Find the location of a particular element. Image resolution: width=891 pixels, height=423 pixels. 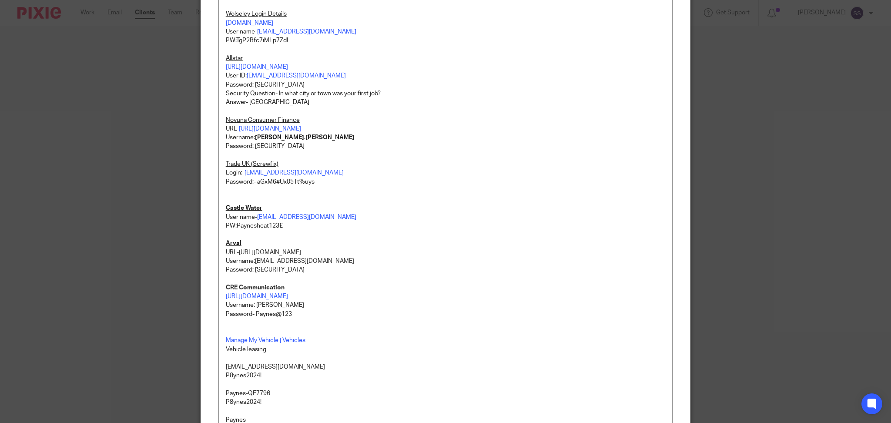

u: Wolseley Login Details is located at coordinates (256, 14).